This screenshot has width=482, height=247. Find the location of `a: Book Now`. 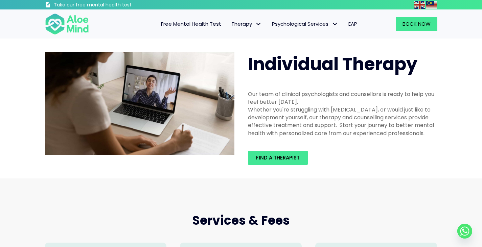

a: Book Now is located at coordinates (417, 24).